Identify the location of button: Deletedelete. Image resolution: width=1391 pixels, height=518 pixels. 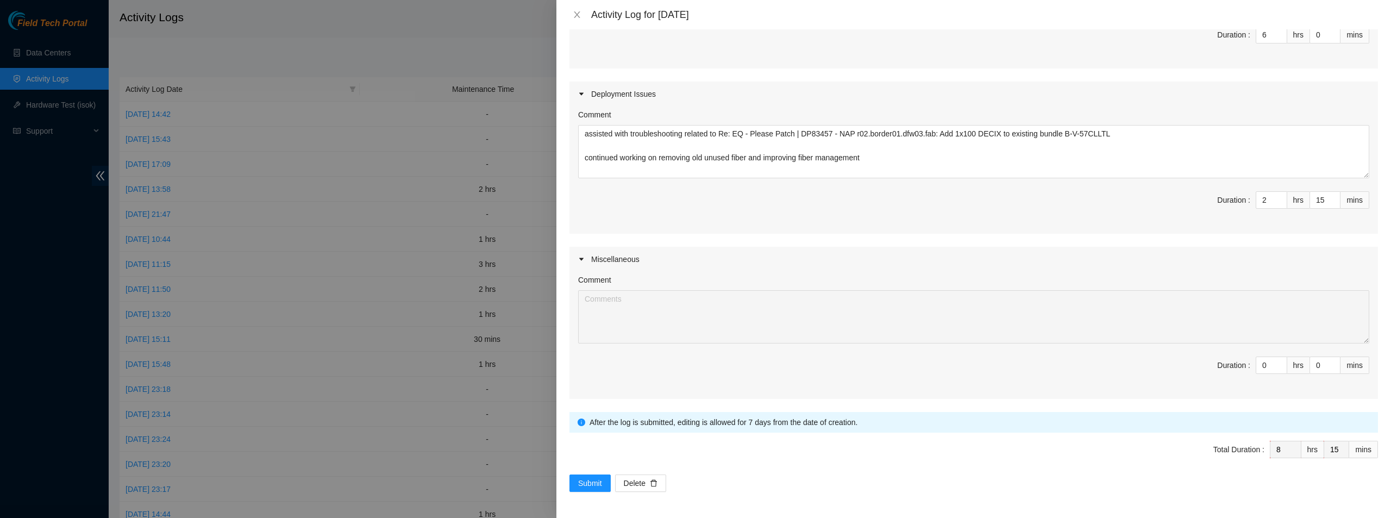
(641, 483).